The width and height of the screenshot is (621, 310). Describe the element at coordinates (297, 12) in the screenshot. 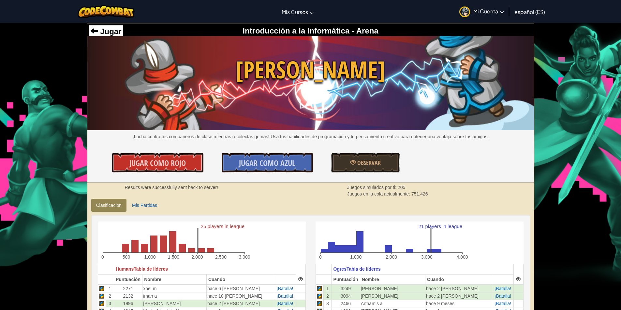

I see `a: Mis Cursos` at that location.